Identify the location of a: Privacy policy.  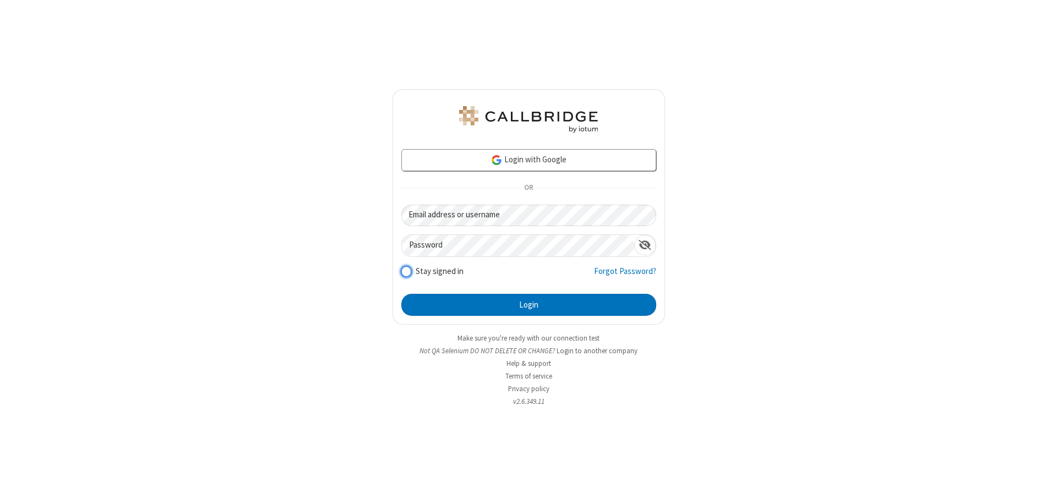
(528, 389).